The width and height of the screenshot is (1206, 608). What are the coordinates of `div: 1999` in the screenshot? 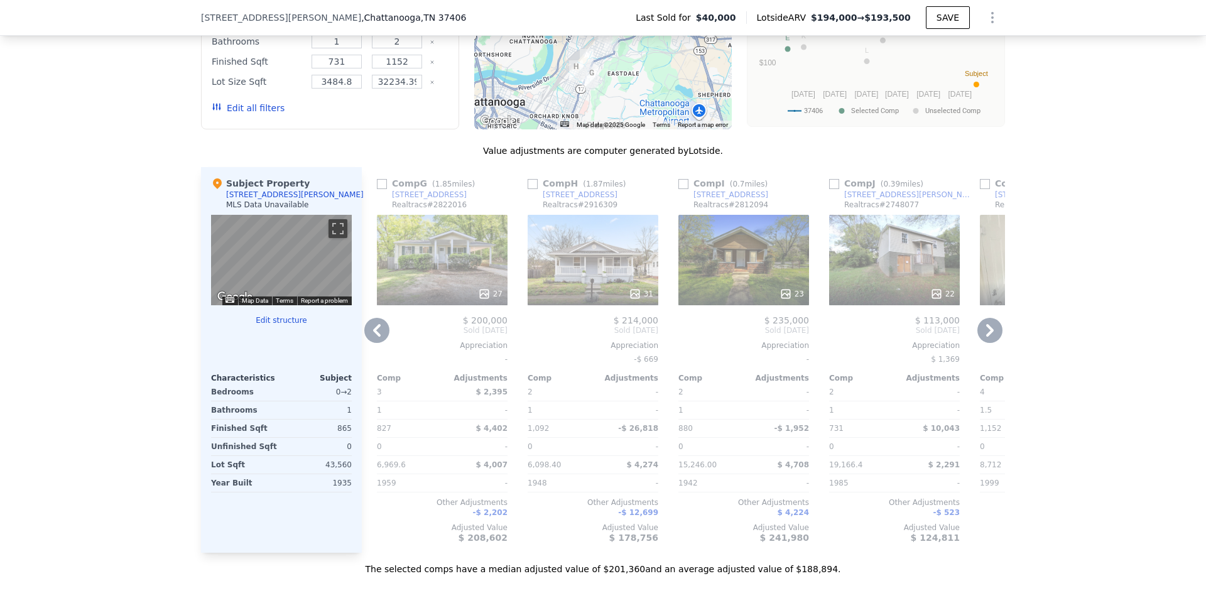 It's located at (1011, 483).